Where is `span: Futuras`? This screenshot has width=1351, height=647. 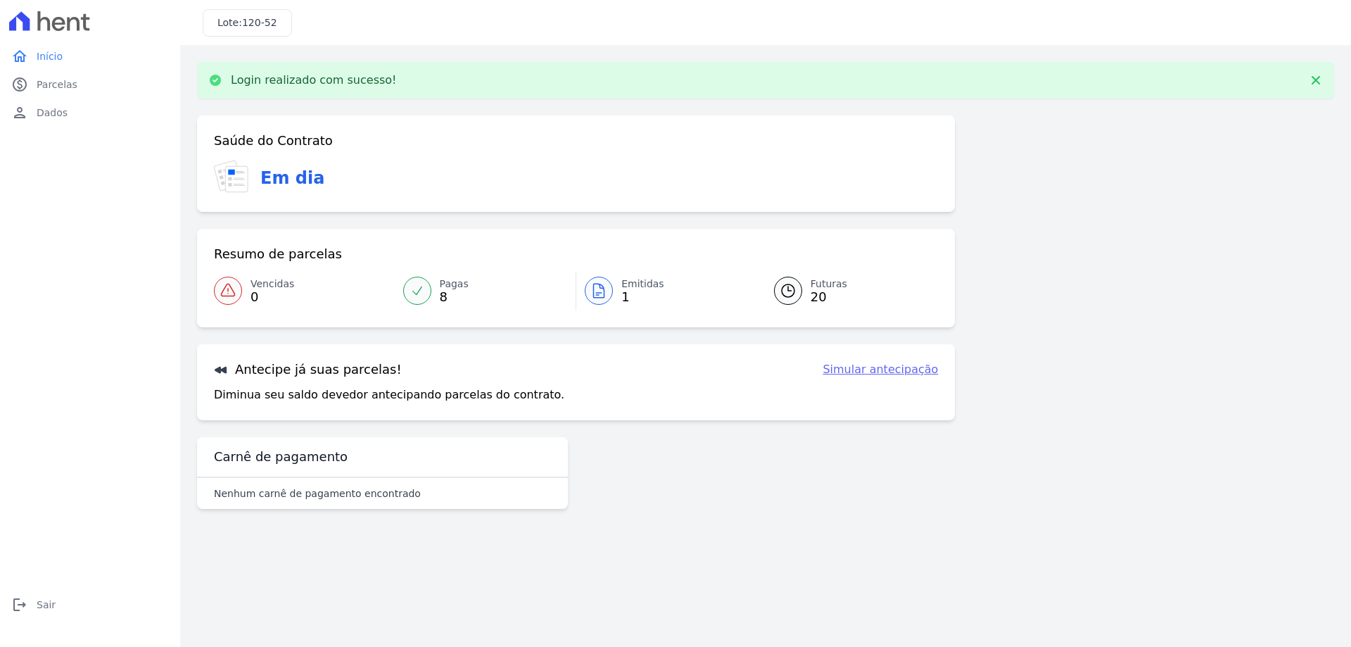
span: Futuras is located at coordinates (829, 284).